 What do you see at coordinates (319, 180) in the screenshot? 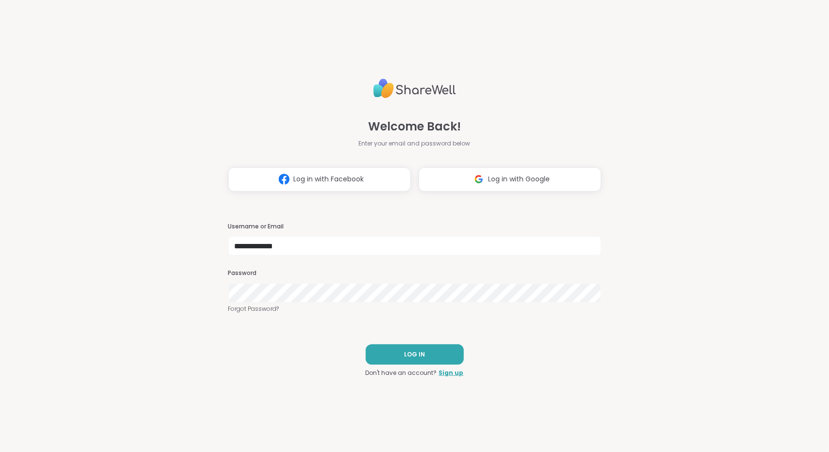
I see `button: Log in with Facebook` at bounding box center [319, 180].